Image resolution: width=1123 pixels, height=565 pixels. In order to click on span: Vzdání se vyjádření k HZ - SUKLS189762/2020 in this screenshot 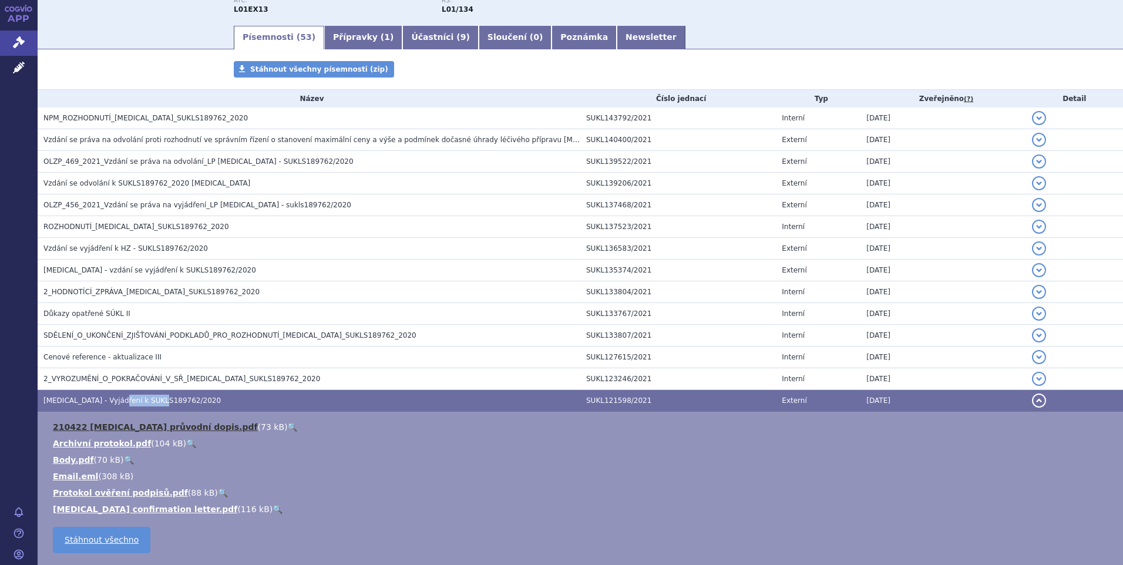, I will do `click(126, 249)`.